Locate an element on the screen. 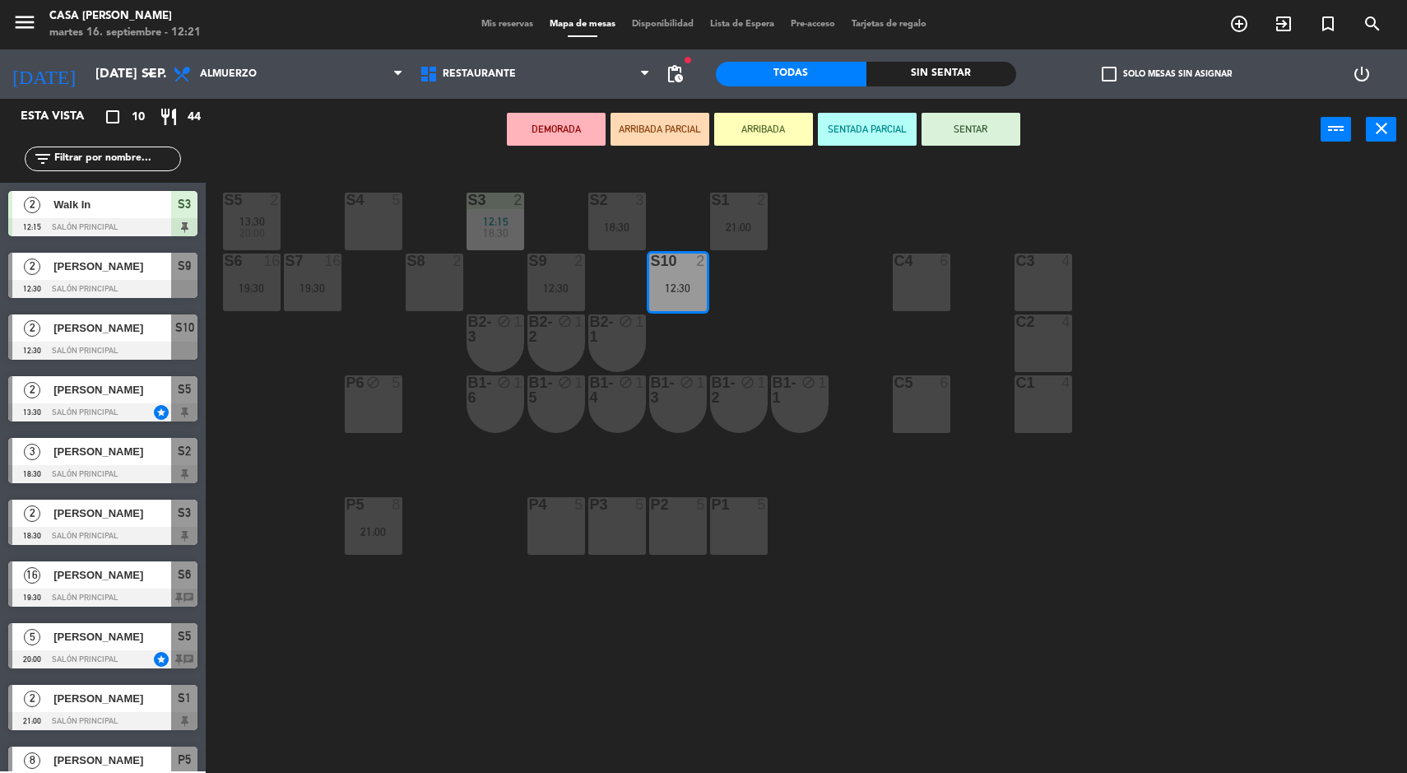  span: 20:00 is located at coordinates (252, 233).